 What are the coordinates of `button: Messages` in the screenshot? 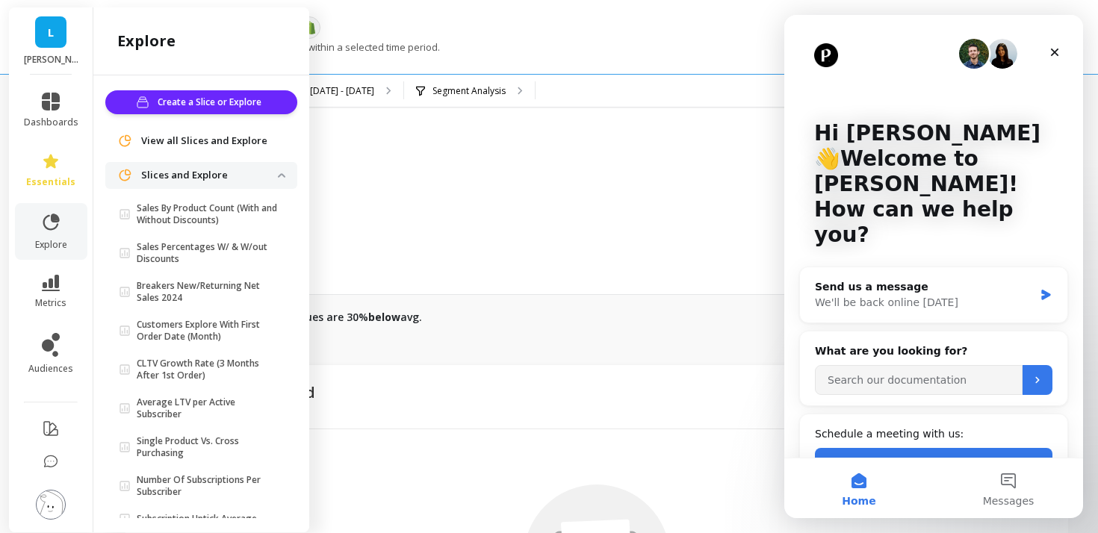 It's located at (224, 474).